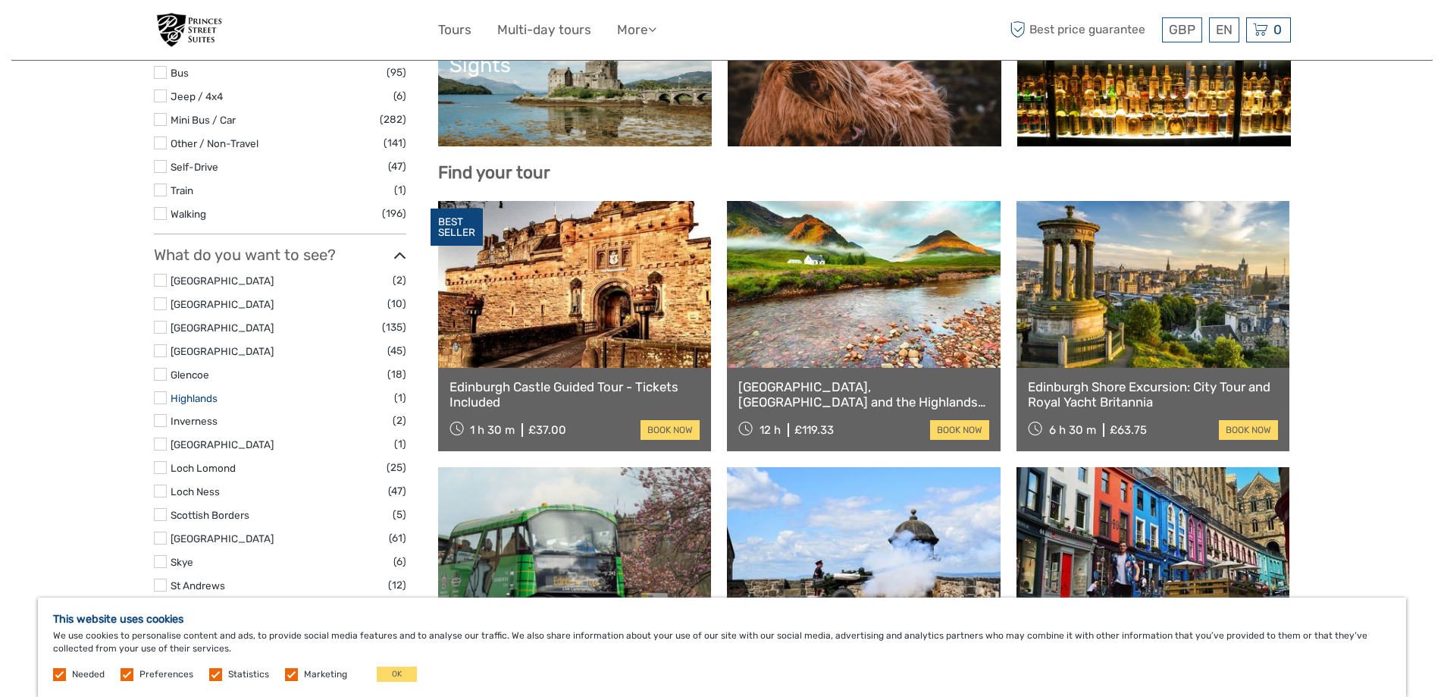 The image size is (1444, 697). What do you see at coordinates (88, 674) in the screenshot?
I see `label: Needed` at bounding box center [88, 674].